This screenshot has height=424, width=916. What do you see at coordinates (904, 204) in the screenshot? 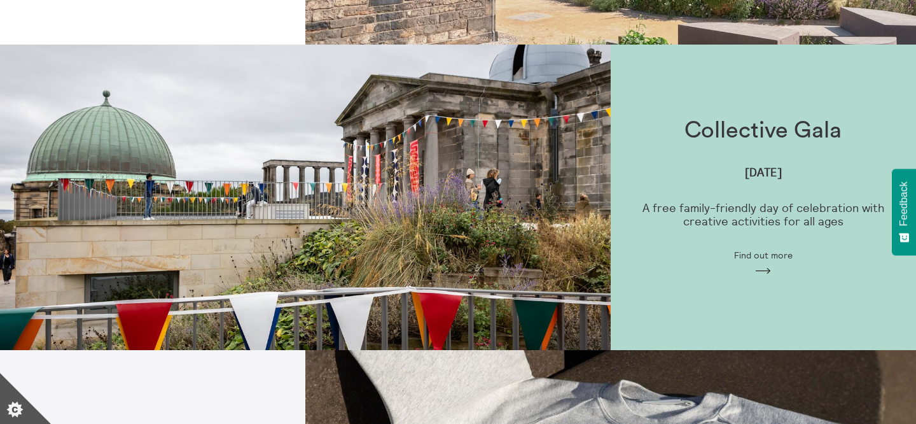
I see `span: Feedback` at bounding box center [904, 204].